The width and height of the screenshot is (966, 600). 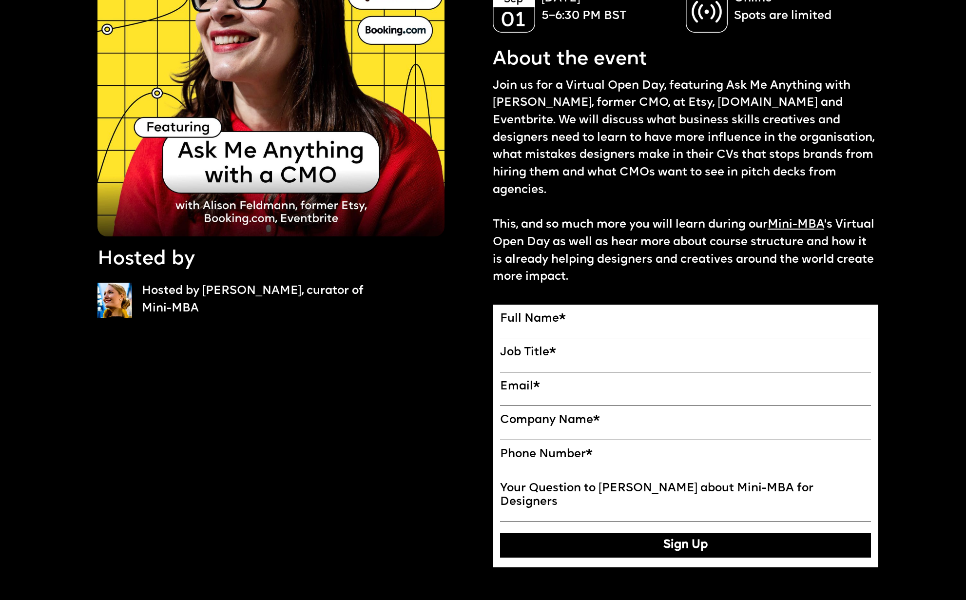 I want to click on label: Email, so click(x=685, y=387).